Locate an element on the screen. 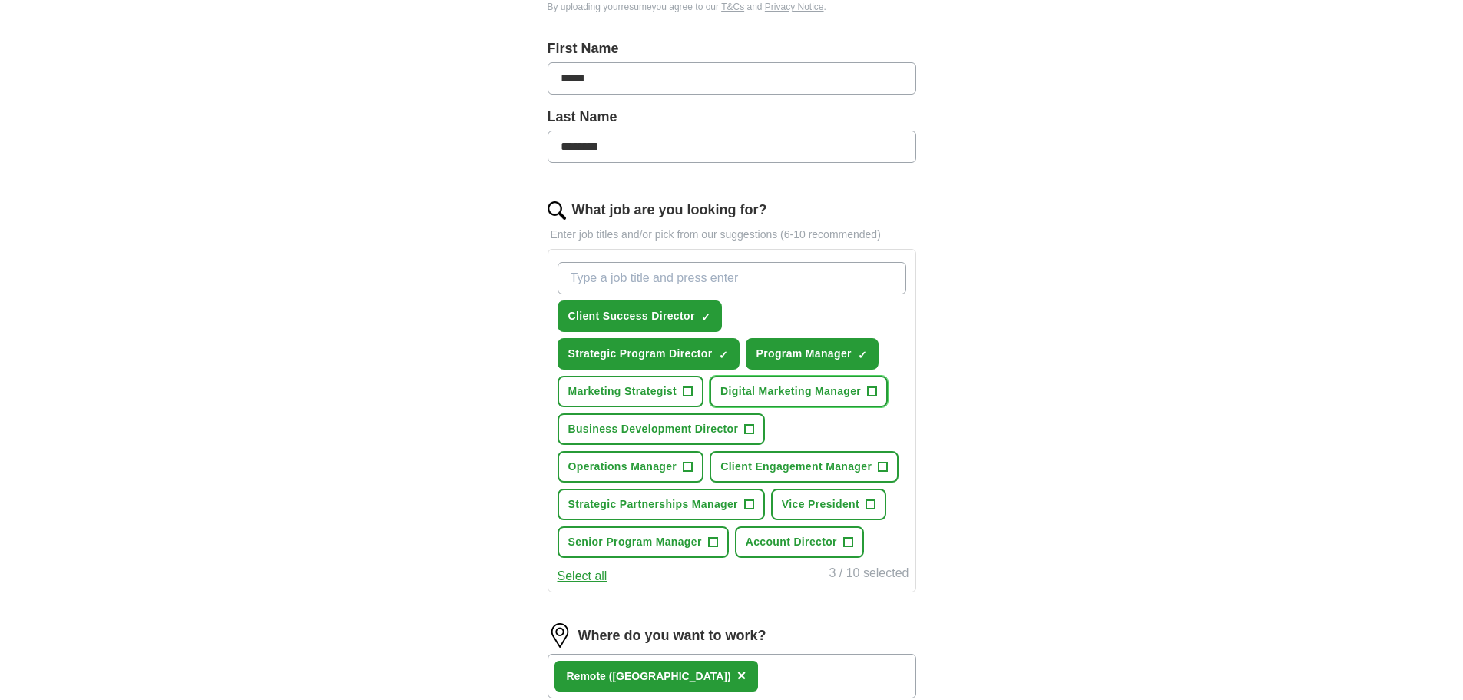 This screenshot has width=1463, height=700. input: Type a job title and press enter is located at coordinates (732, 278).